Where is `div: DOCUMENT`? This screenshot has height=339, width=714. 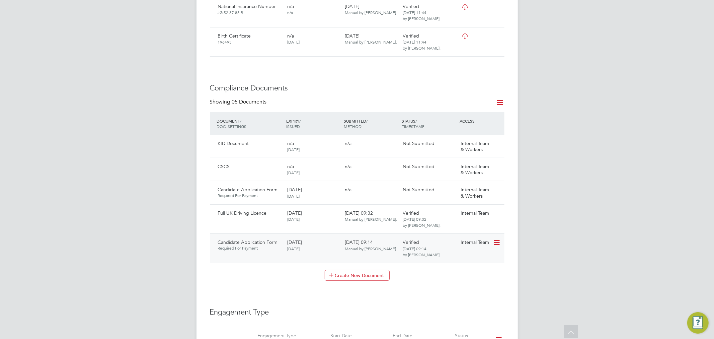 div: DOCUMENT is located at coordinates (250, 124).